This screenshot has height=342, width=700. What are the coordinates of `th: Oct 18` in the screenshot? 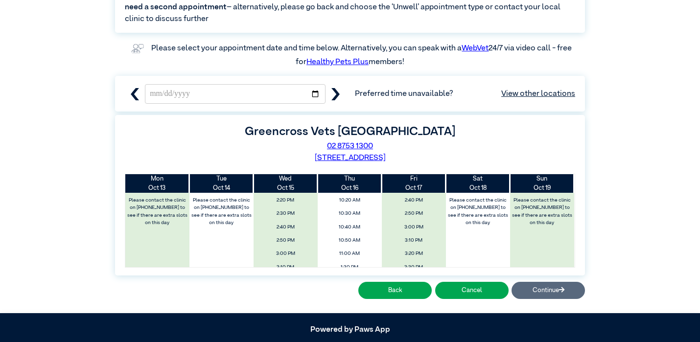 It's located at (478, 184).